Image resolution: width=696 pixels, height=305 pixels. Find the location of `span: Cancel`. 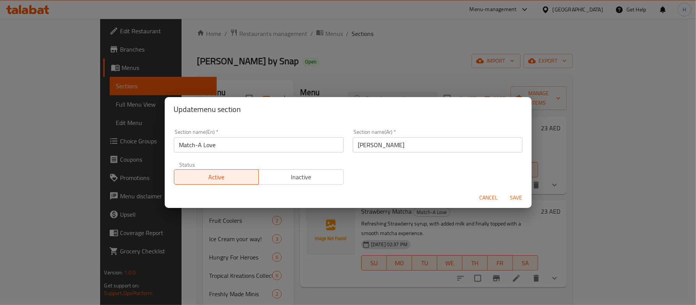

span: Cancel is located at coordinates (489, 198).